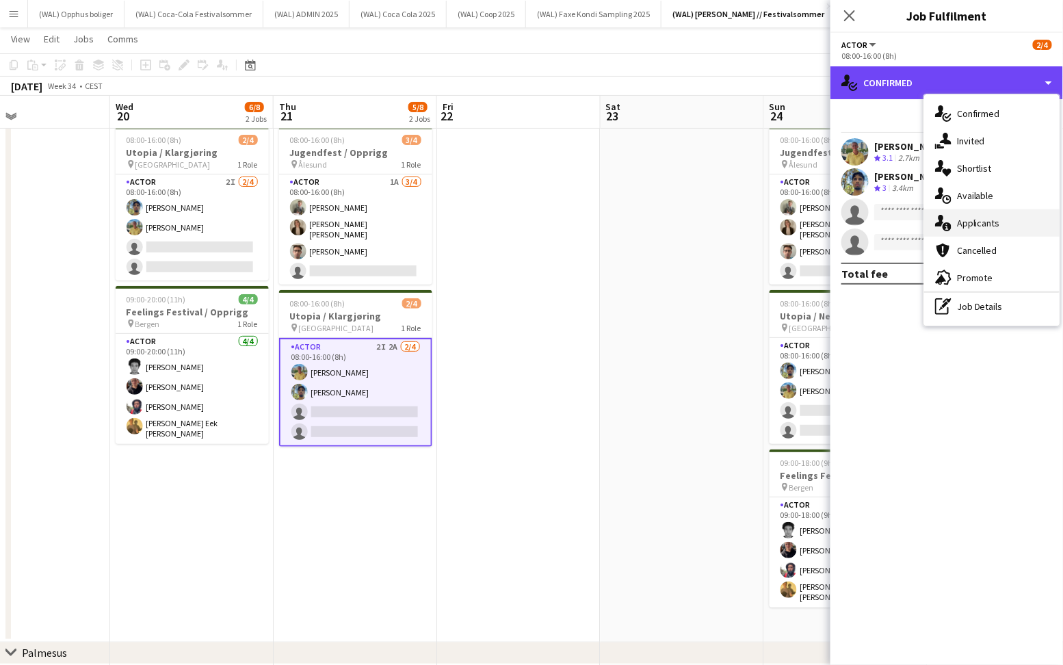 This screenshot has height=665, width=1063. I want to click on span: 5/8, so click(418, 107).